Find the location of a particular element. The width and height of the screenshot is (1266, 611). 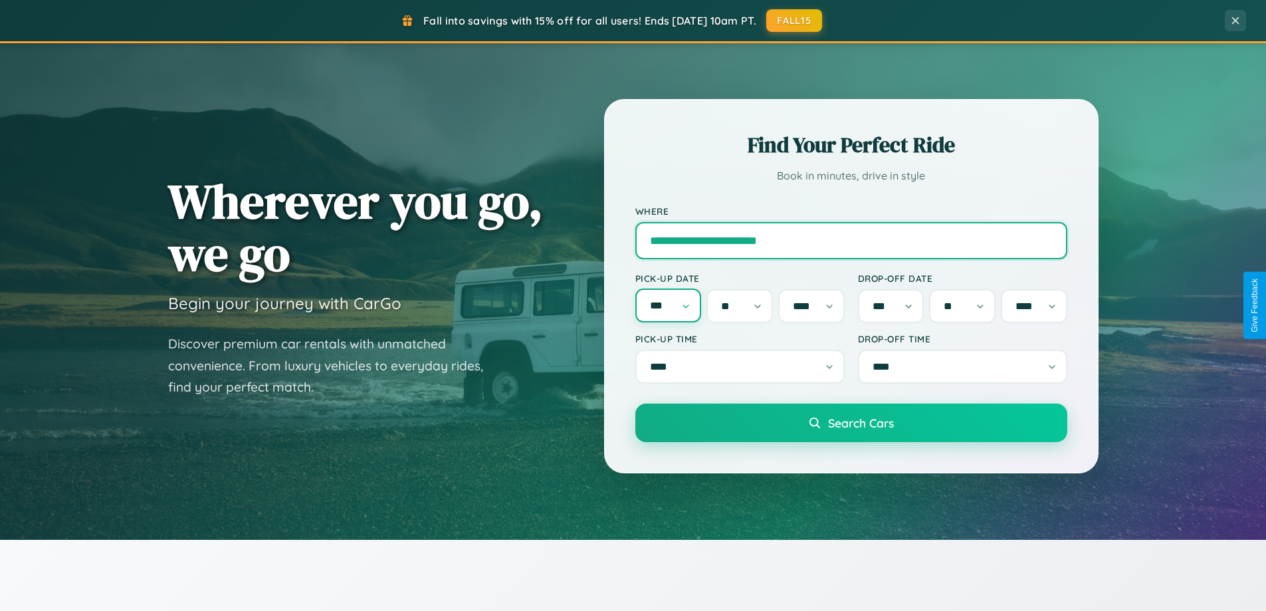

h1: Wherever you go, we go is located at coordinates (356, 227).